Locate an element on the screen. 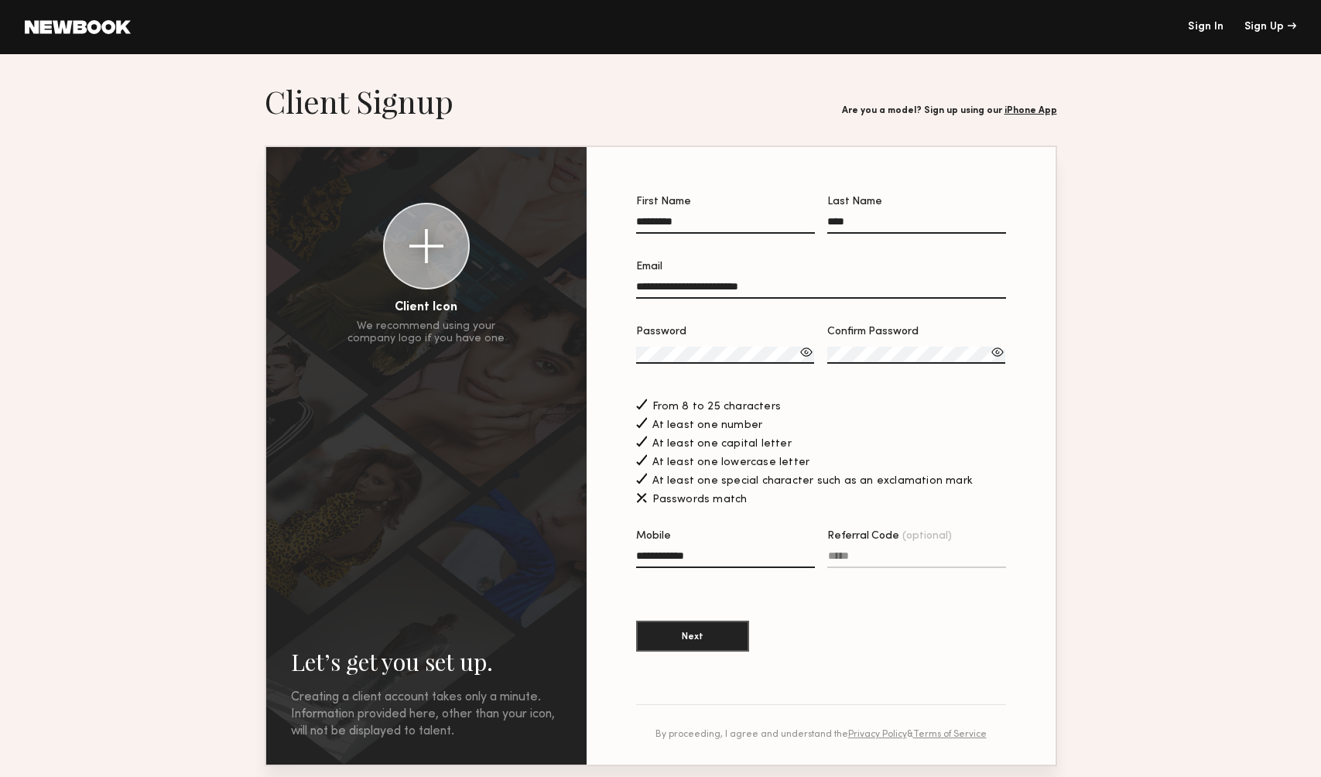  div: Referral Code is located at coordinates (916, 536).